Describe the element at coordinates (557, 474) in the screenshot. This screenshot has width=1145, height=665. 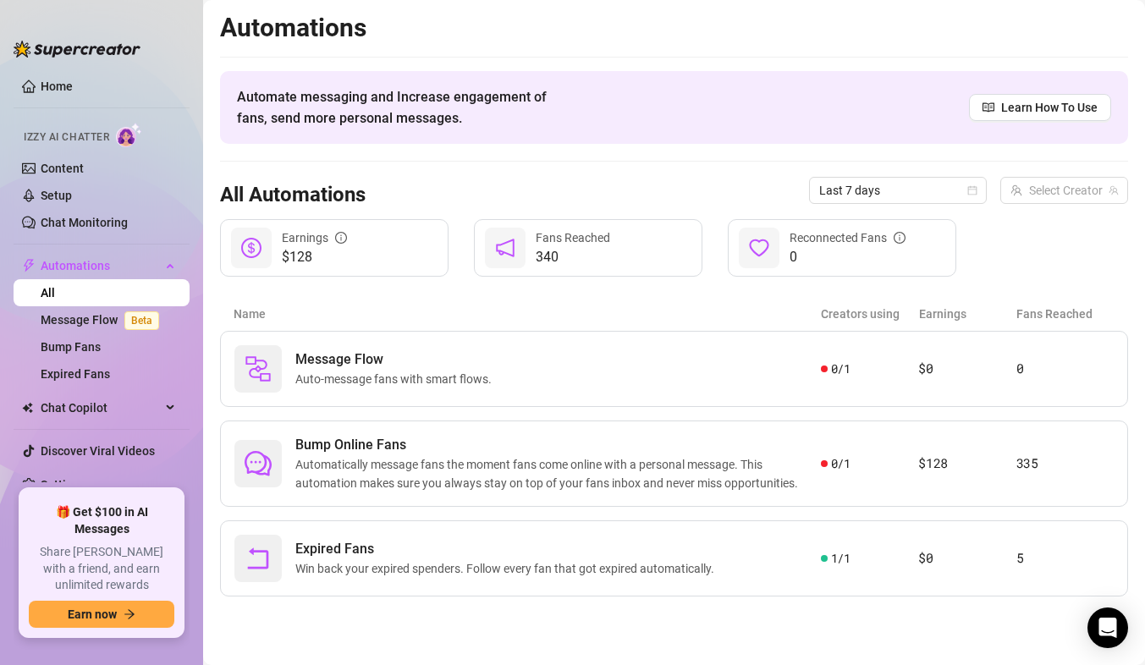
I see `span: Automatically message fans the moment fans come online with a personal message. This automation m...` at that location.